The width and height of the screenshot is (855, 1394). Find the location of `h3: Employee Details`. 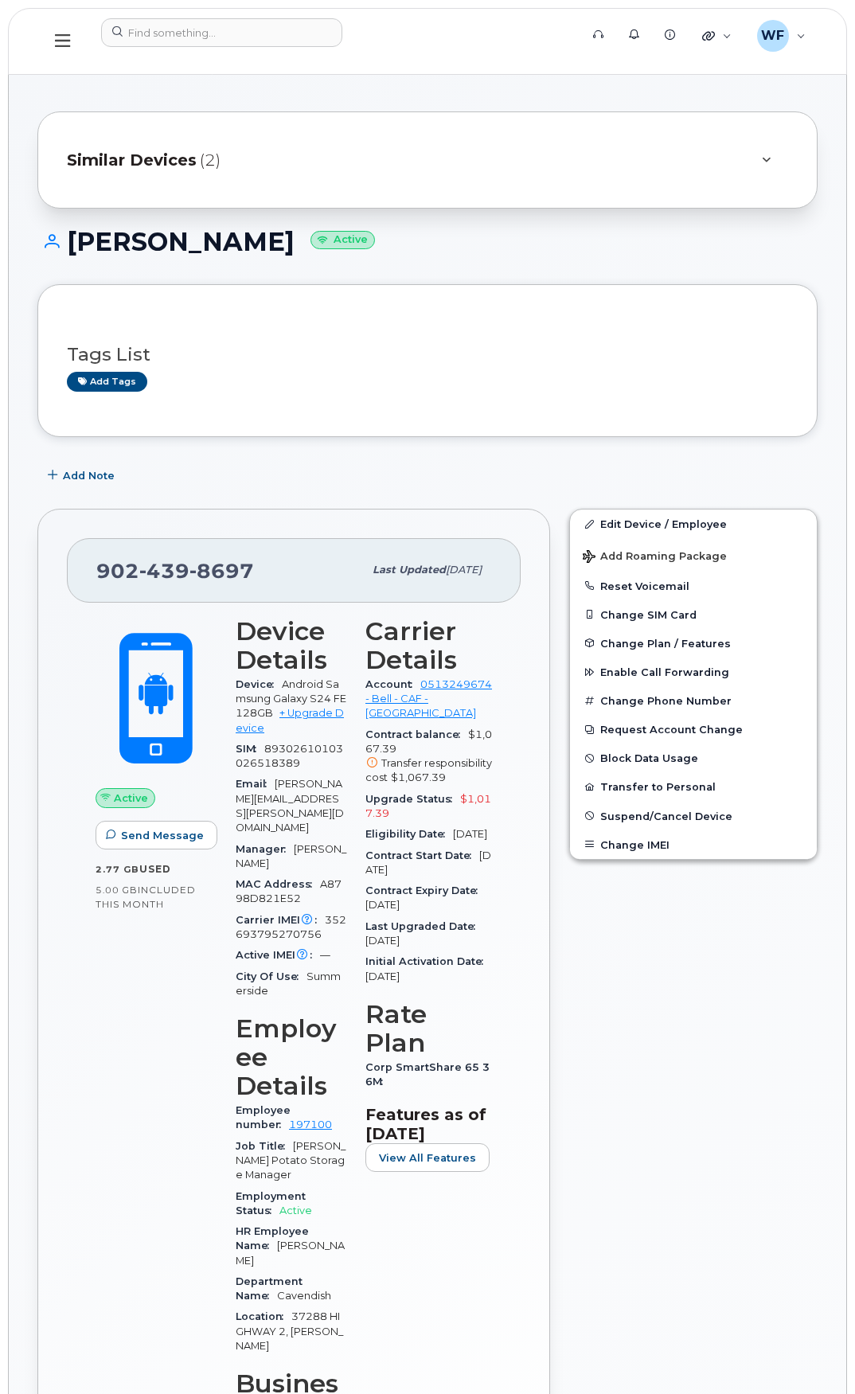

h3: Employee Details is located at coordinates (291, 1057).